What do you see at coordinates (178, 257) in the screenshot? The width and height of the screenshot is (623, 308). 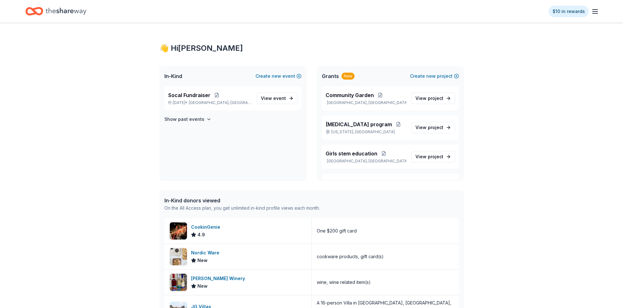 I see `img: Image for Nordic Ware` at bounding box center [178, 257].